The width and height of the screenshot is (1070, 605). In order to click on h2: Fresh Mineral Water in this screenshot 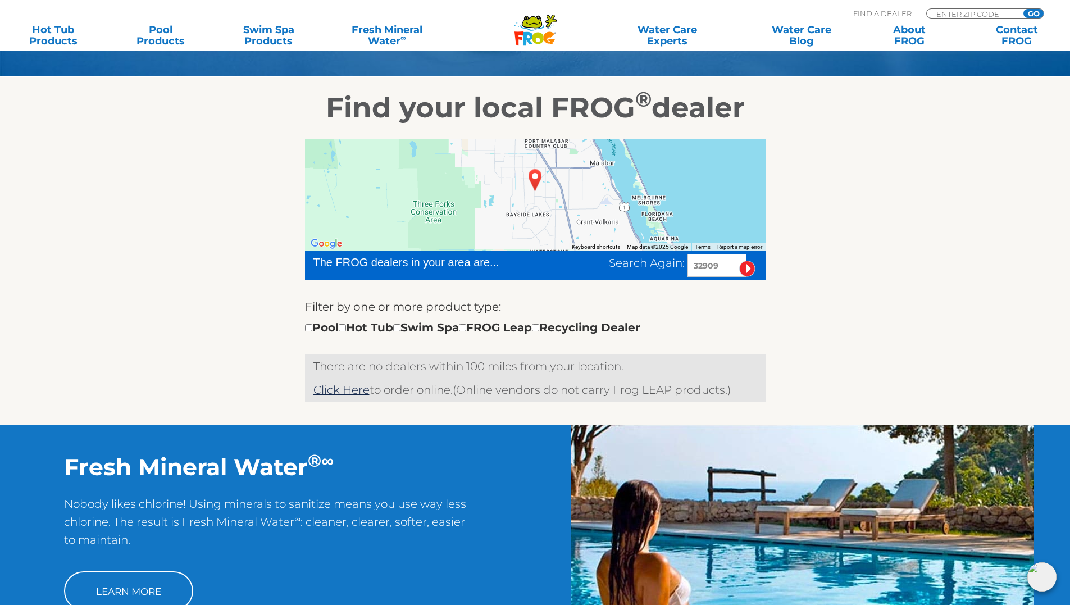, I will do `click(267, 467)`.